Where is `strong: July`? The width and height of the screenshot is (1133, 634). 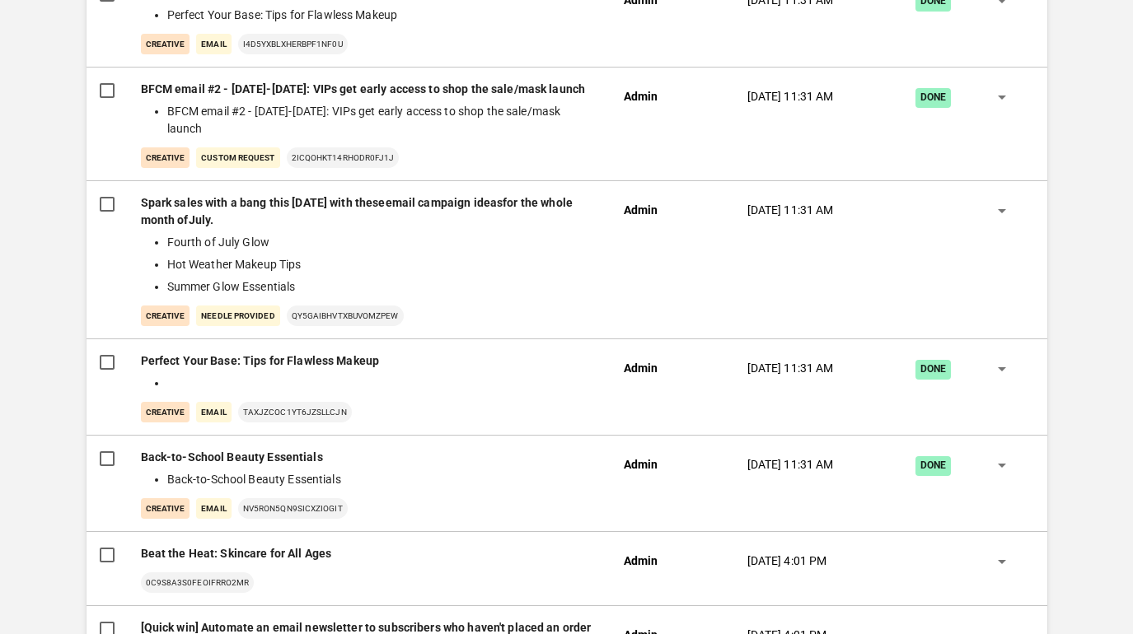
strong: July is located at coordinates (199, 220).